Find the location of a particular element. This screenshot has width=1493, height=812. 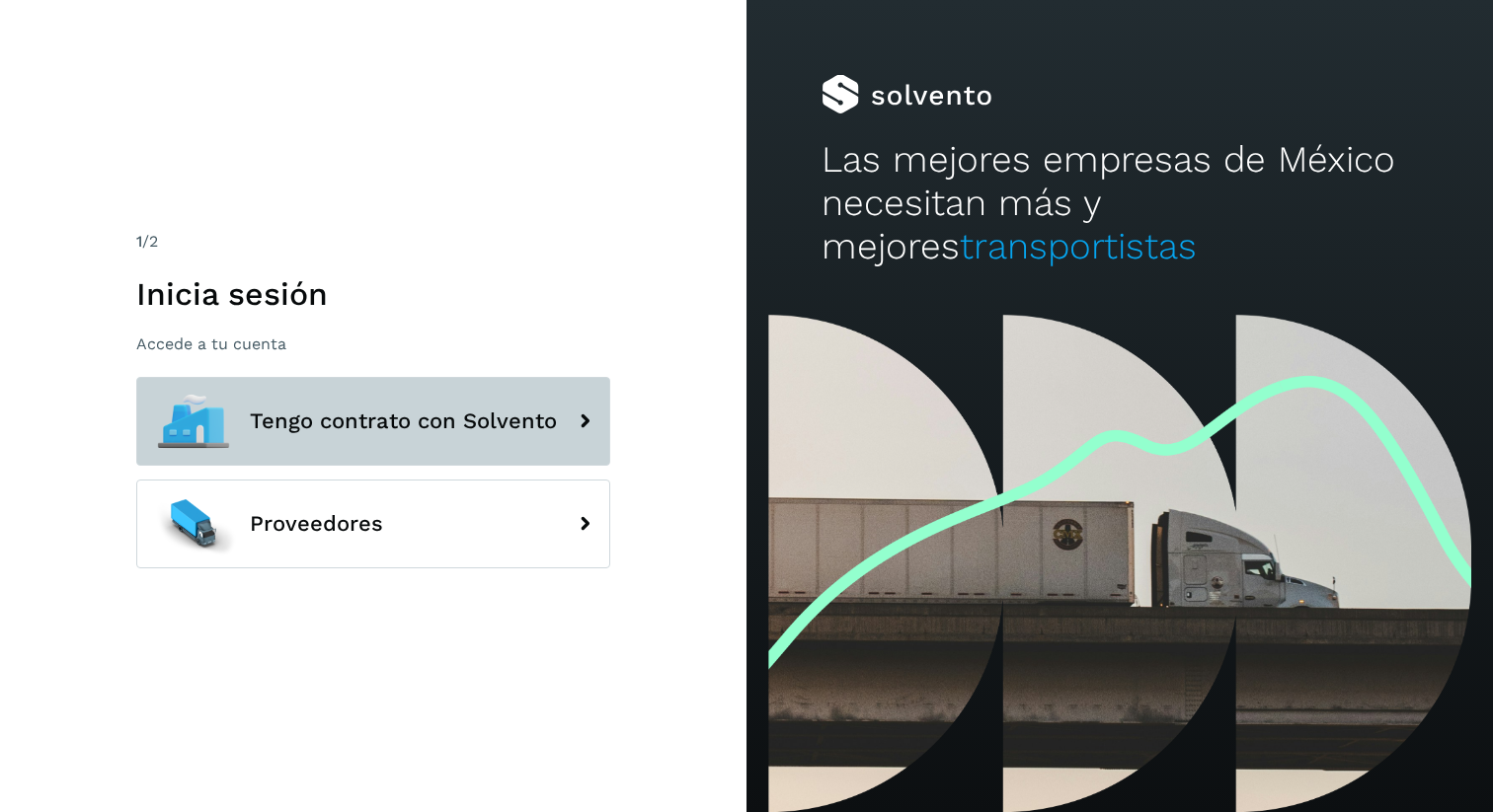

div: /2 is located at coordinates (374, 242).